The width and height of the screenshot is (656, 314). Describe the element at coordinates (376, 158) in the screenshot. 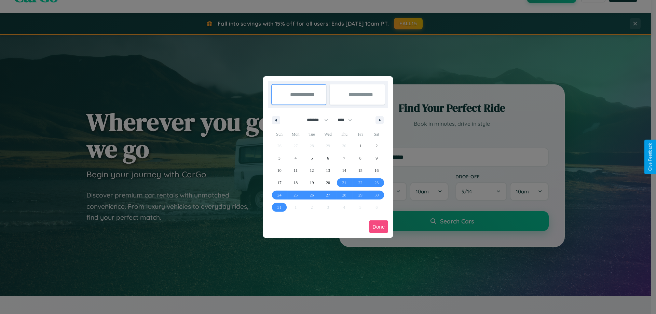

I see `span: 9` at that location.